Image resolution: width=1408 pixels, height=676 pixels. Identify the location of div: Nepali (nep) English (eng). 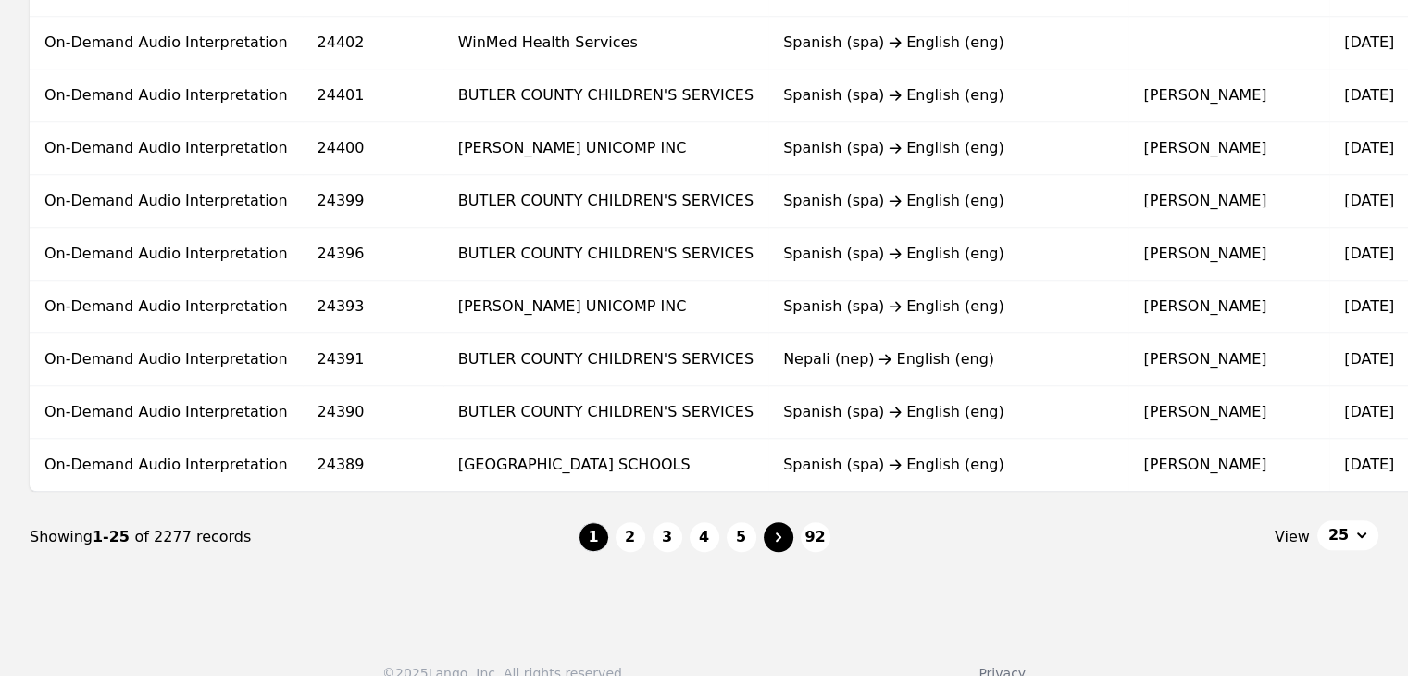
(948, 359).